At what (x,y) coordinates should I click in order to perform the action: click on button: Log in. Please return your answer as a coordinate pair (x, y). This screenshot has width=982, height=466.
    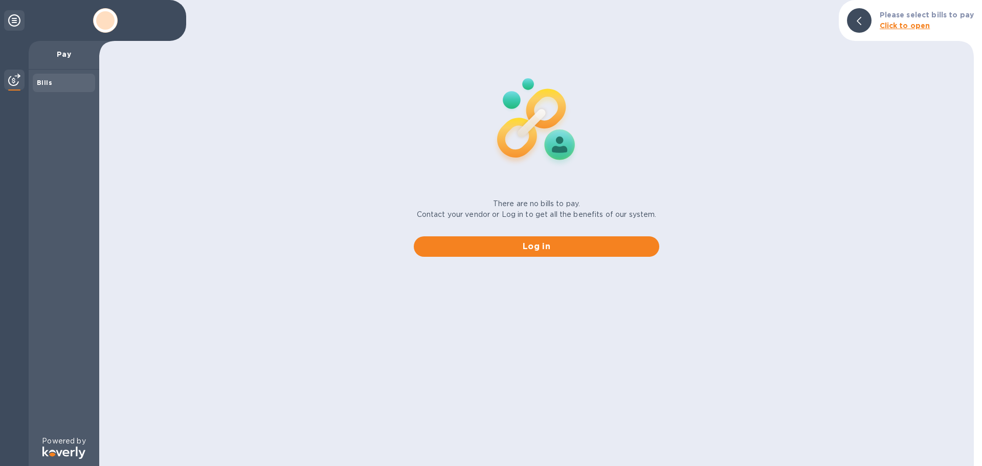
    Looking at the image, I should click on (536, 246).